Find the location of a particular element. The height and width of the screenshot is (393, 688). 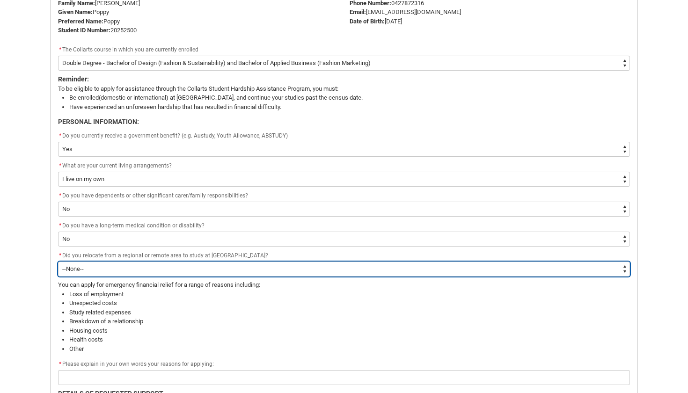

li: Have experienced an unforeseen hardship that has resulted in financial difficulty. is located at coordinates (349, 107).